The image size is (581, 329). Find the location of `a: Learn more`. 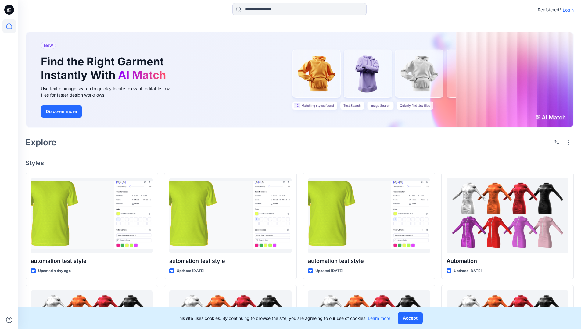

a: Learn more is located at coordinates (379, 318).